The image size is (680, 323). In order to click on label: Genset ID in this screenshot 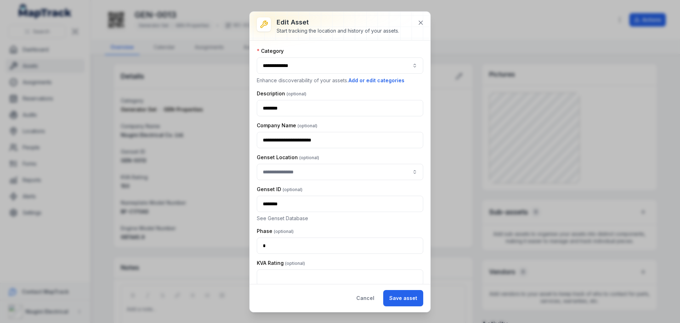, I will do `click(280, 189)`.